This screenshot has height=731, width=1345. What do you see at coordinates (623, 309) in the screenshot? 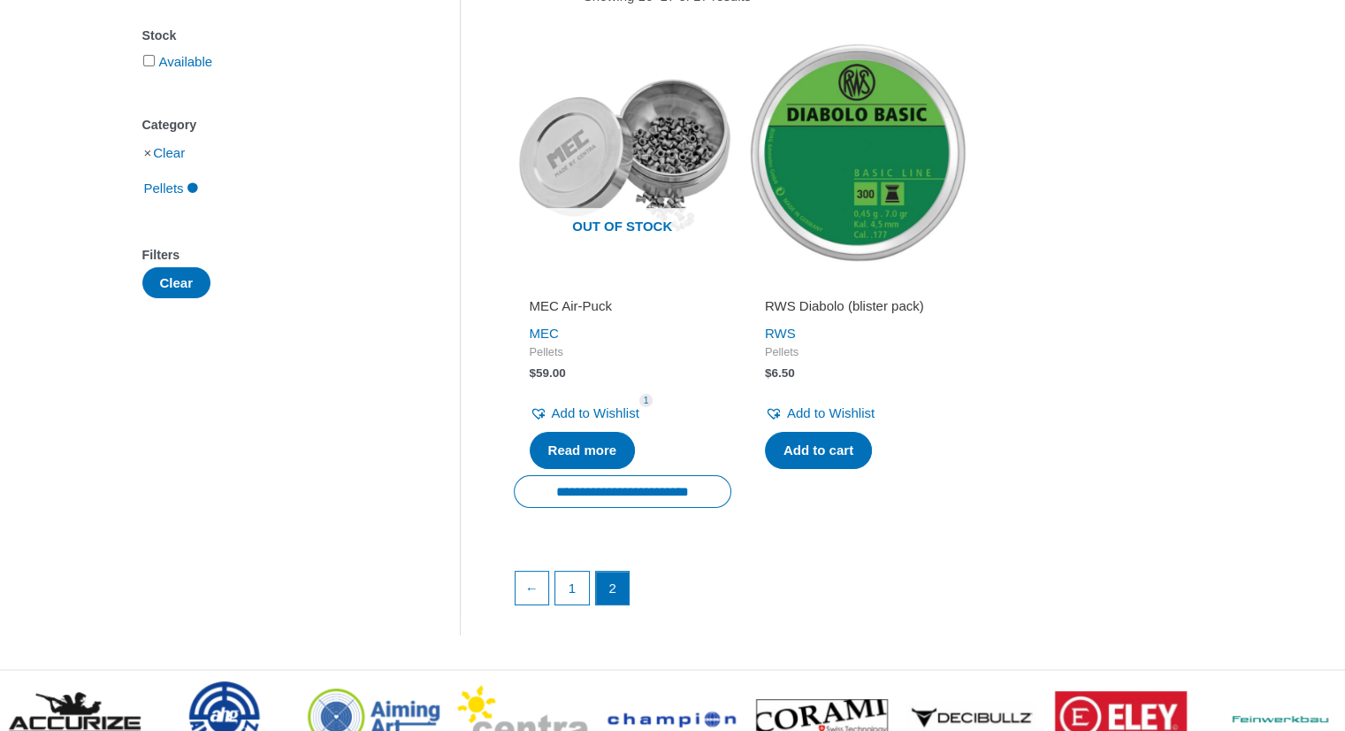
I see `a: MEC Air-Puck` at bounding box center [623, 309].